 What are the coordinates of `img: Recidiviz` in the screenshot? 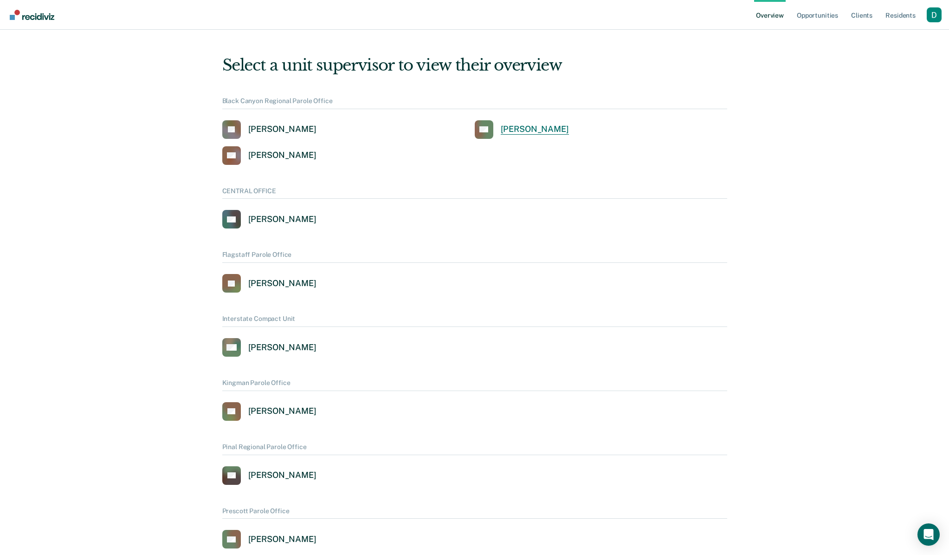 It's located at (32, 15).